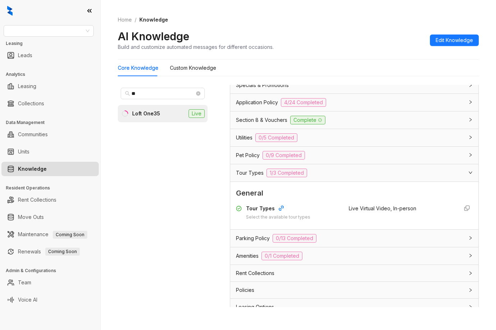  I want to click on a: Leads, so click(25, 55).